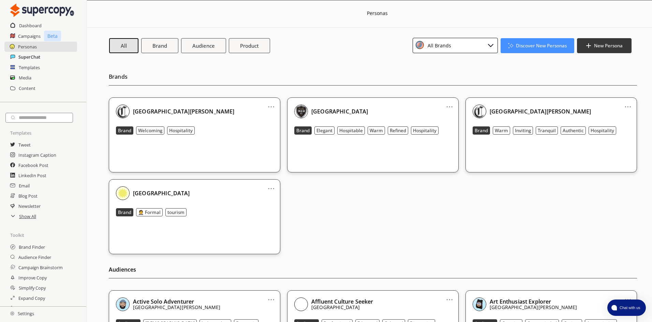 This screenshot has height=322, width=652. I want to click on b: tourism, so click(176, 212).